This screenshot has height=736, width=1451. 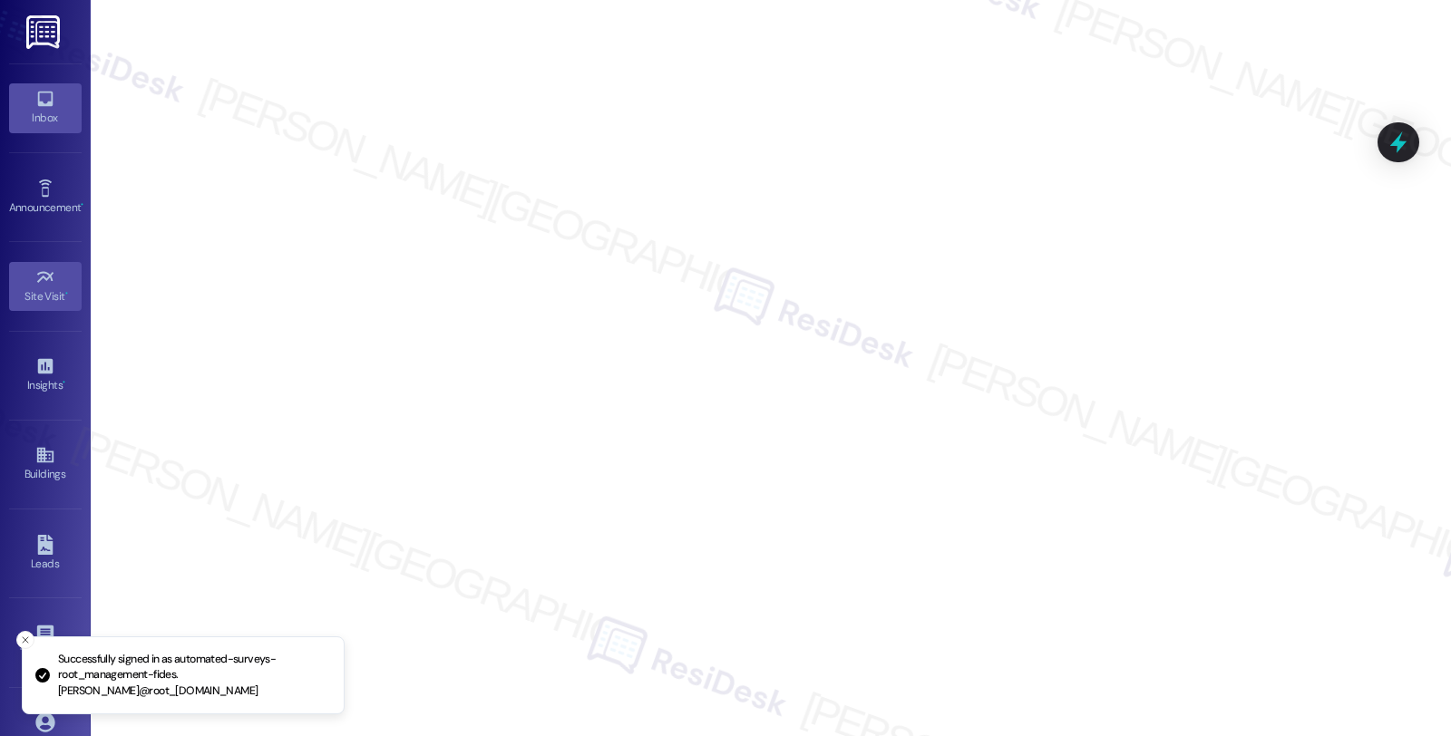 What do you see at coordinates (45, 287) in the screenshot?
I see `a: Site Visit •` at bounding box center [45, 287].